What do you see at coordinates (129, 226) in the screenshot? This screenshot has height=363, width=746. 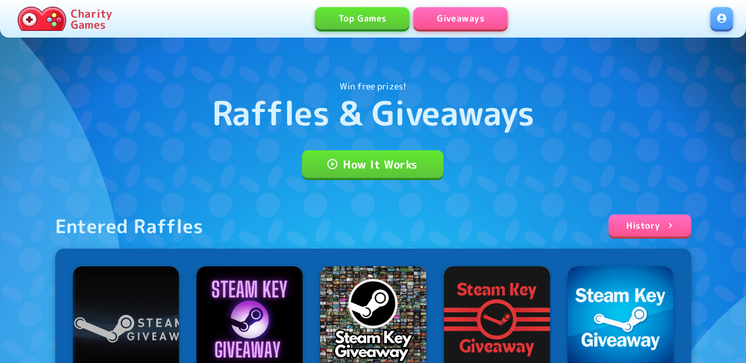 I see `div: Entered Raffles` at bounding box center [129, 226].